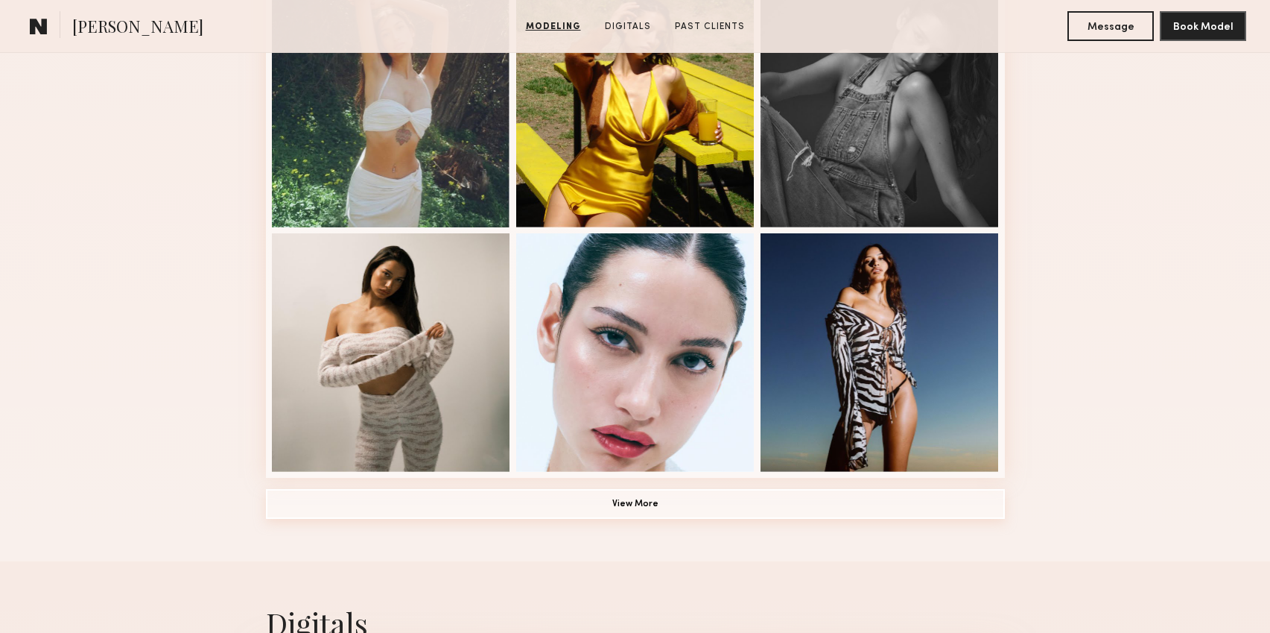  What do you see at coordinates (628, 27) in the screenshot?
I see `a: Digitals` at bounding box center [628, 27].